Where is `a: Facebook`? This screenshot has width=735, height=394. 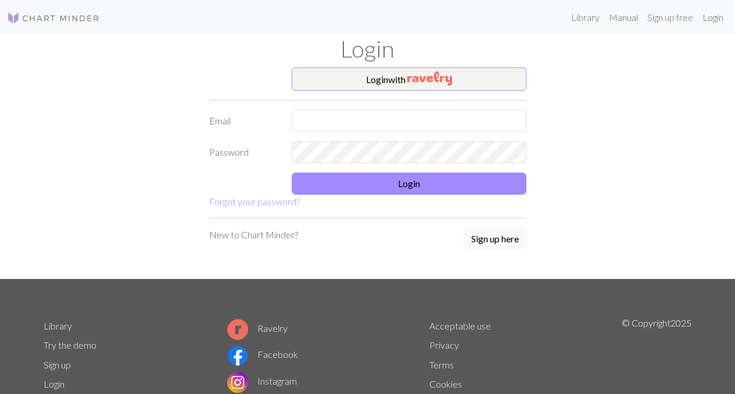
a: Facebook is located at coordinates (263, 354).